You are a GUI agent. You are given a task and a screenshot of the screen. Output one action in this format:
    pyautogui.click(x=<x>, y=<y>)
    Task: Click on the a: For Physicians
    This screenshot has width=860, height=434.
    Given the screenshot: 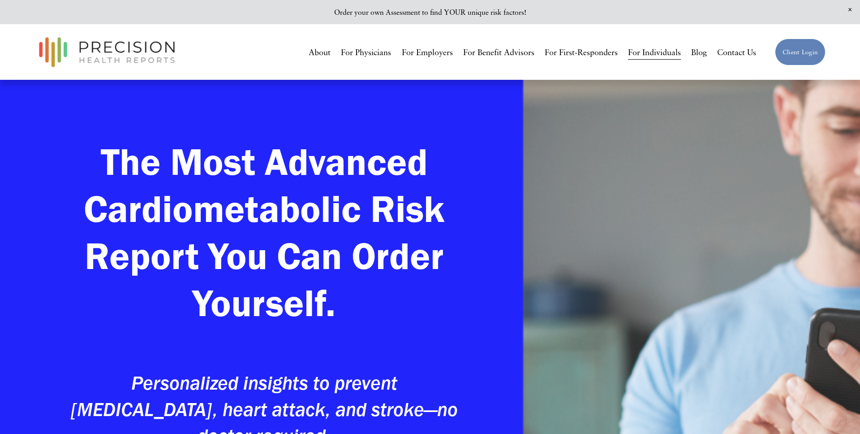 What is the action you would take?
    pyautogui.click(x=366, y=52)
    